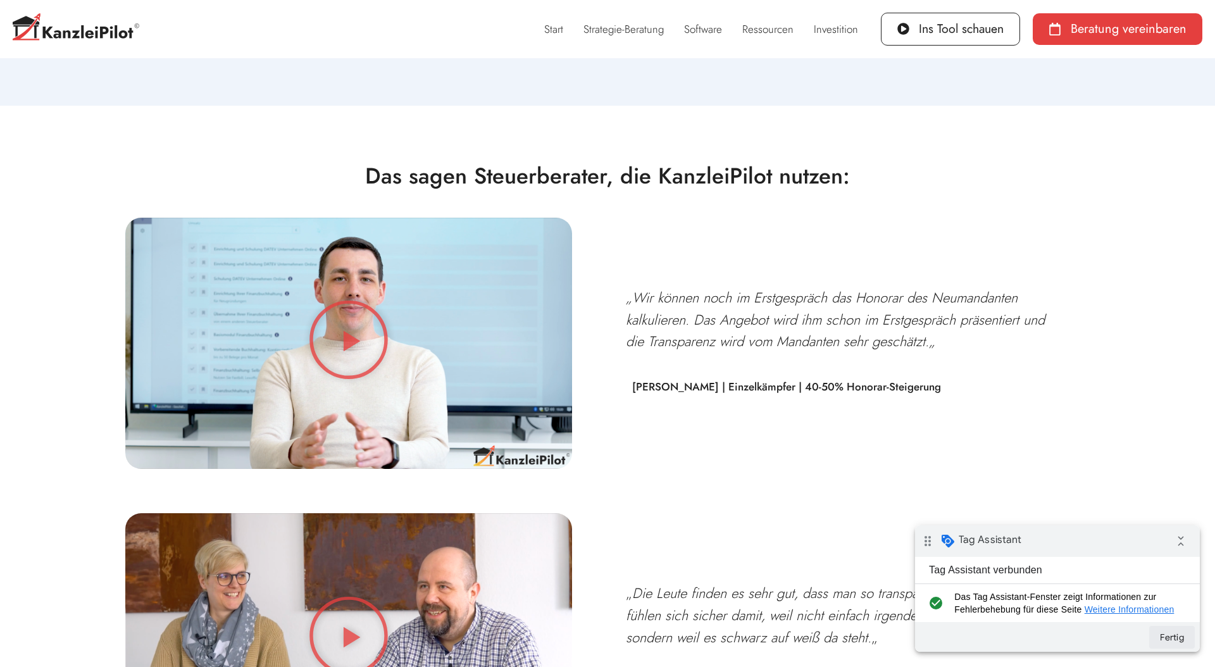 This screenshot has height=667, width=1215. Describe the element at coordinates (837, 614) in the screenshot. I see `em: Die Leute finden es sehr gut, dass man so transparent damit umgeht. Die fühlen sich sicher damit,...` at that location.